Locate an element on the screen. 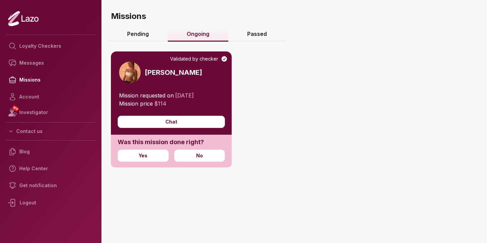 The height and width of the screenshot is (243, 487). a: Pending is located at coordinates (138, 34).